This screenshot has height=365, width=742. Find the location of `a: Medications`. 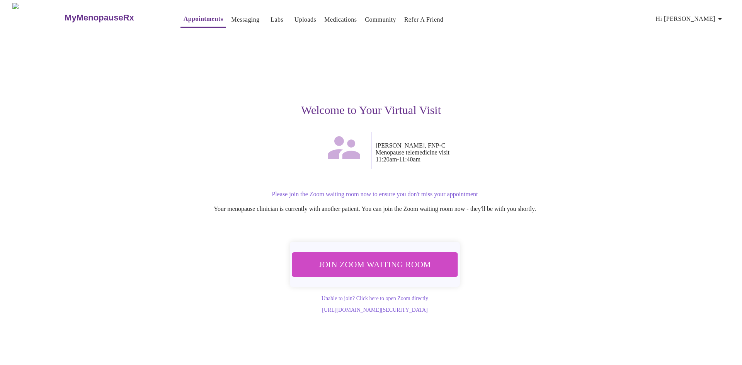

a: Medications is located at coordinates (341, 20).